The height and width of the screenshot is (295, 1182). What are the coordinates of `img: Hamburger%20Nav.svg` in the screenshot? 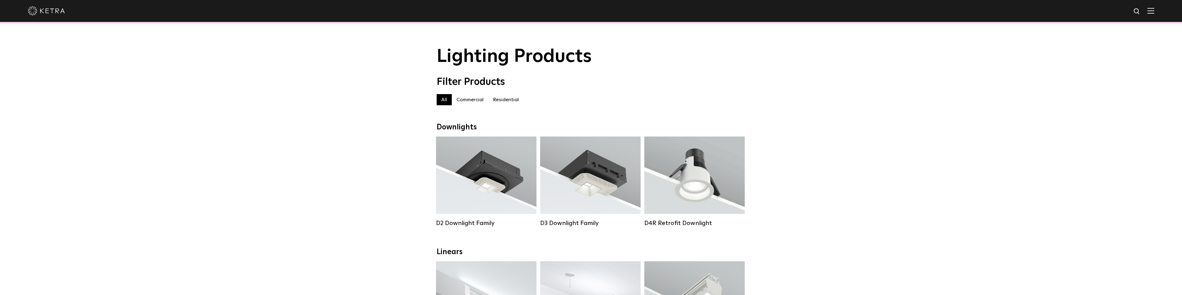 It's located at (1151, 11).